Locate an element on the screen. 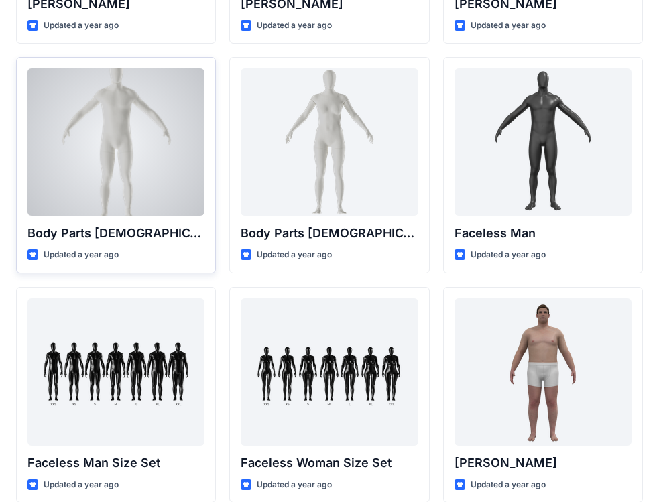  a: Joseph is located at coordinates (543, 372).